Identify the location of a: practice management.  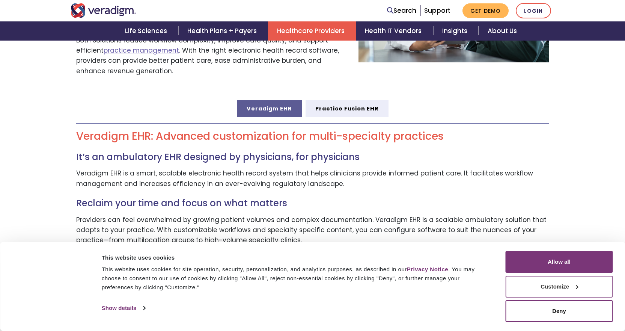
(141, 50).